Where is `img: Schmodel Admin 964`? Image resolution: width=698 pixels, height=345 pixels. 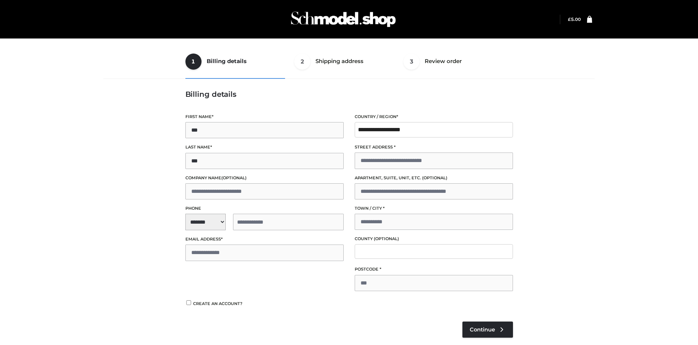 img: Schmodel Admin 964 is located at coordinates (344, 19).